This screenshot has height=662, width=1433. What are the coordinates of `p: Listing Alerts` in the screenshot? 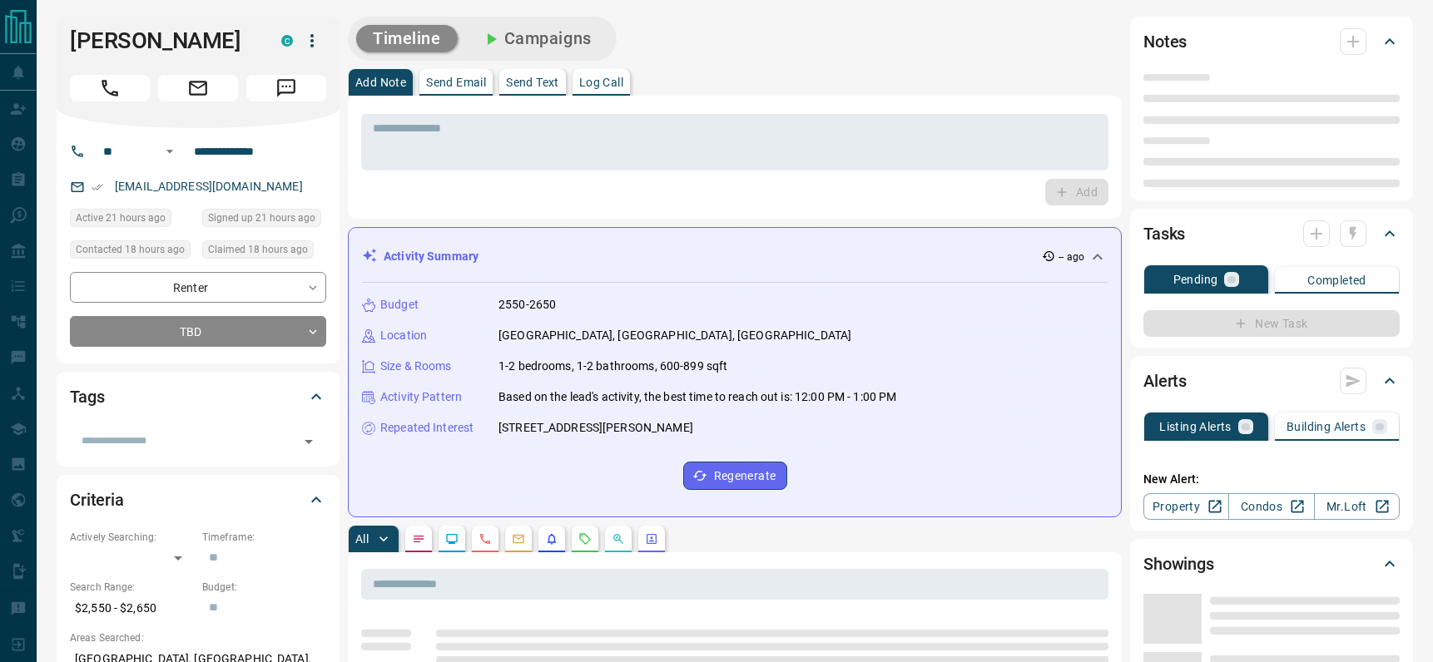 It's located at (1195, 427).